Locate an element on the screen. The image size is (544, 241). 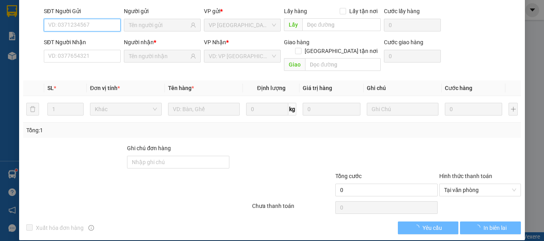
input: Cước lấy hàng is located at coordinates (412, 25).